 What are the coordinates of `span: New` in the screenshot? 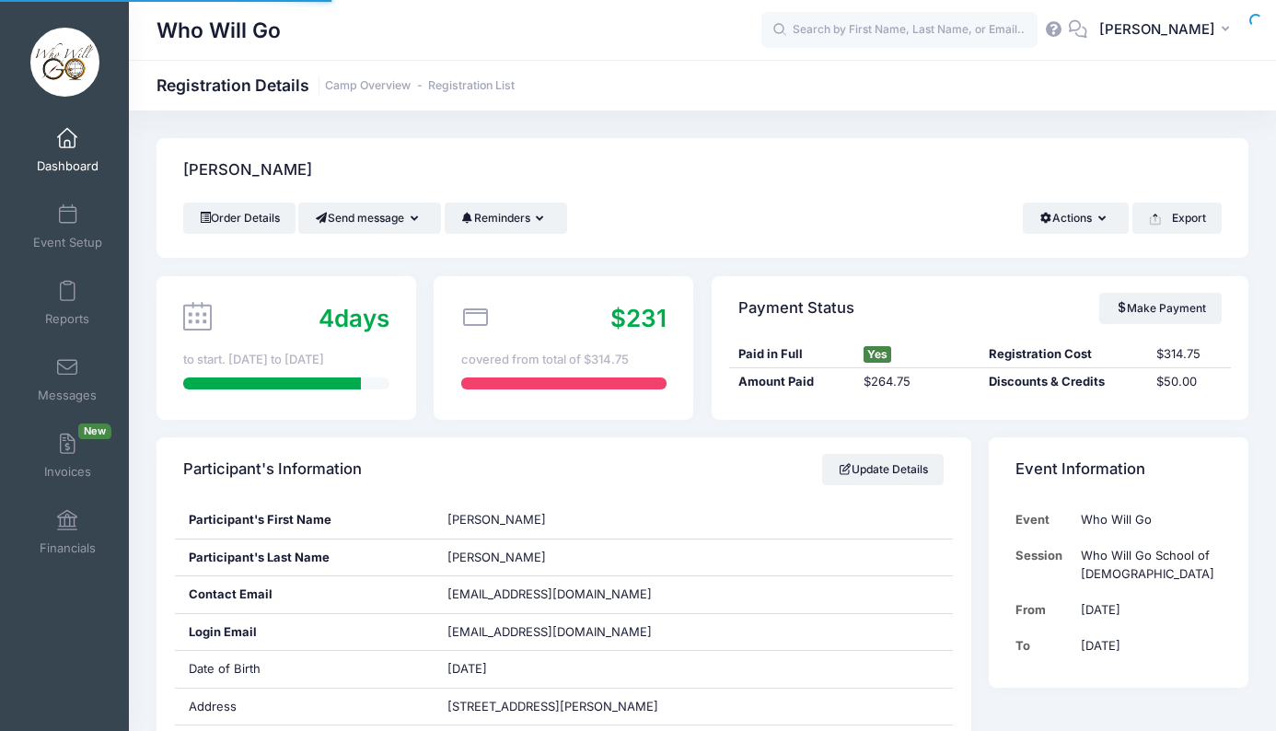 It's located at (95, 431).